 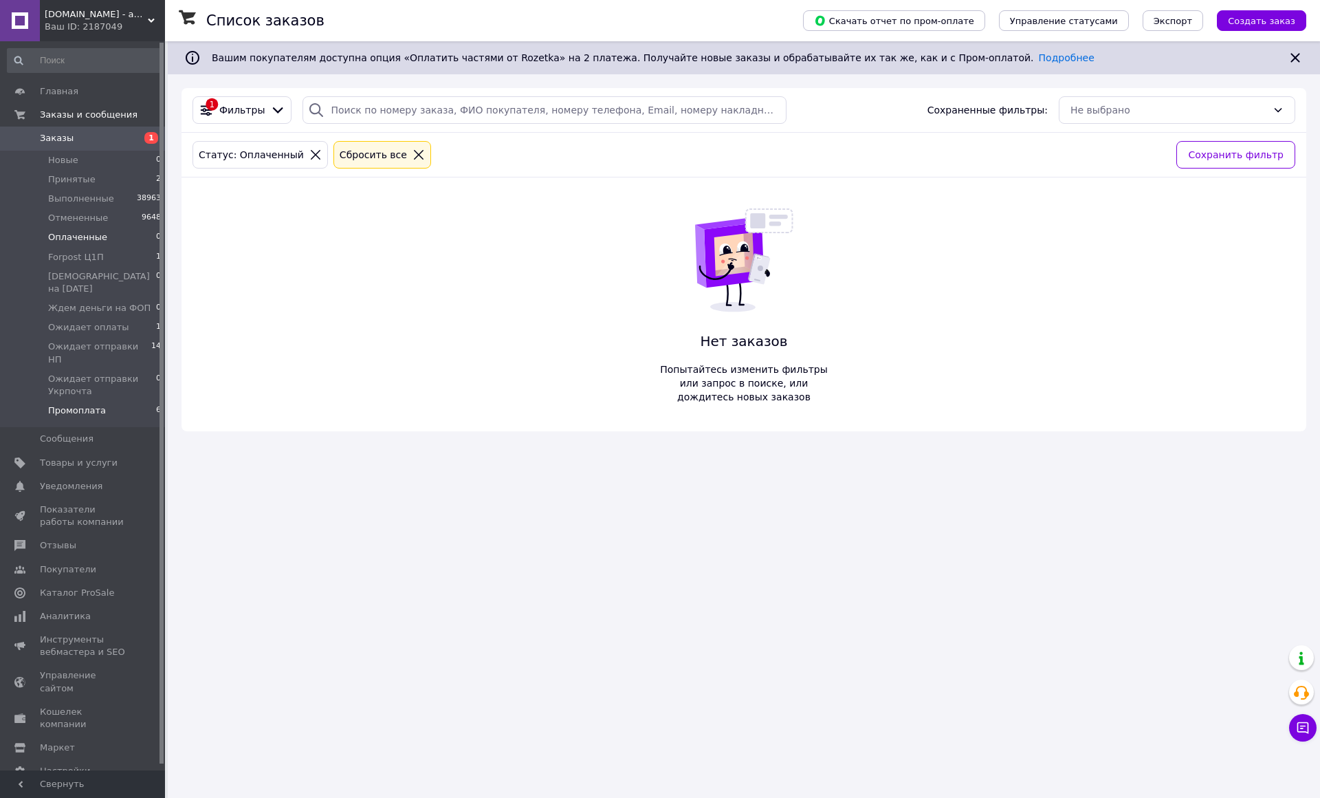 What do you see at coordinates (72, 179) in the screenshot?
I see `span: Принятые` at bounding box center [72, 179].